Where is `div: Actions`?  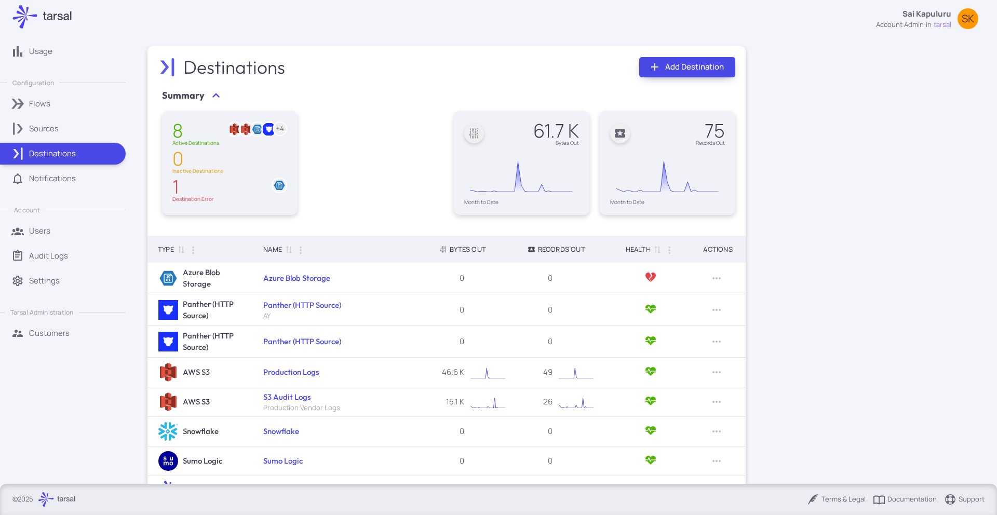
div: Actions is located at coordinates (718, 249).